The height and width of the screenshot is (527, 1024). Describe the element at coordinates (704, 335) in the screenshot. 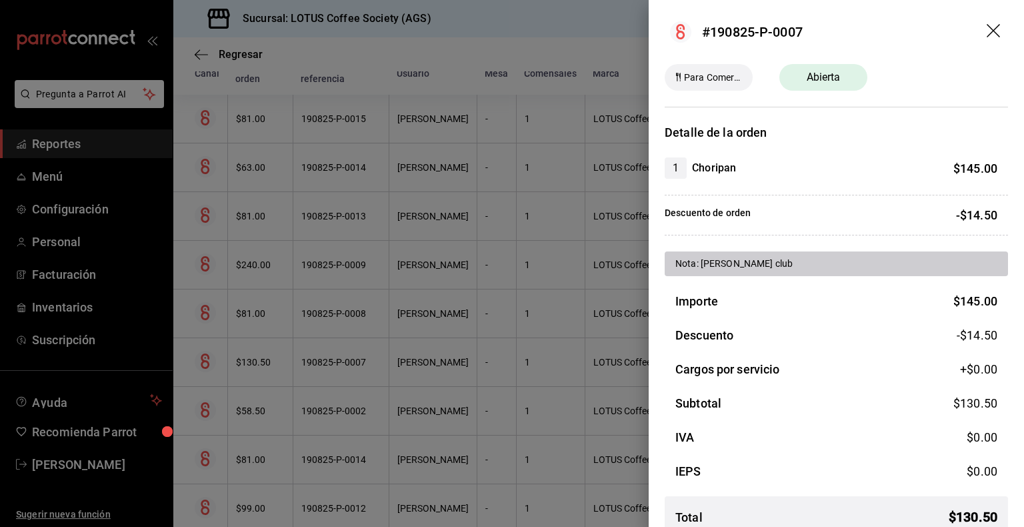

I see `h3: Descuento` at that location.